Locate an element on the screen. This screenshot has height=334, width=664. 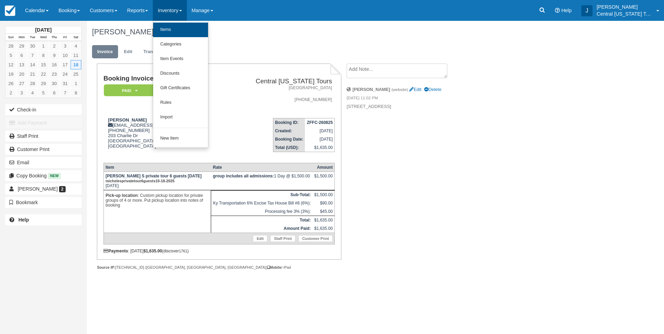
a: 31 is located at coordinates (65, 83).